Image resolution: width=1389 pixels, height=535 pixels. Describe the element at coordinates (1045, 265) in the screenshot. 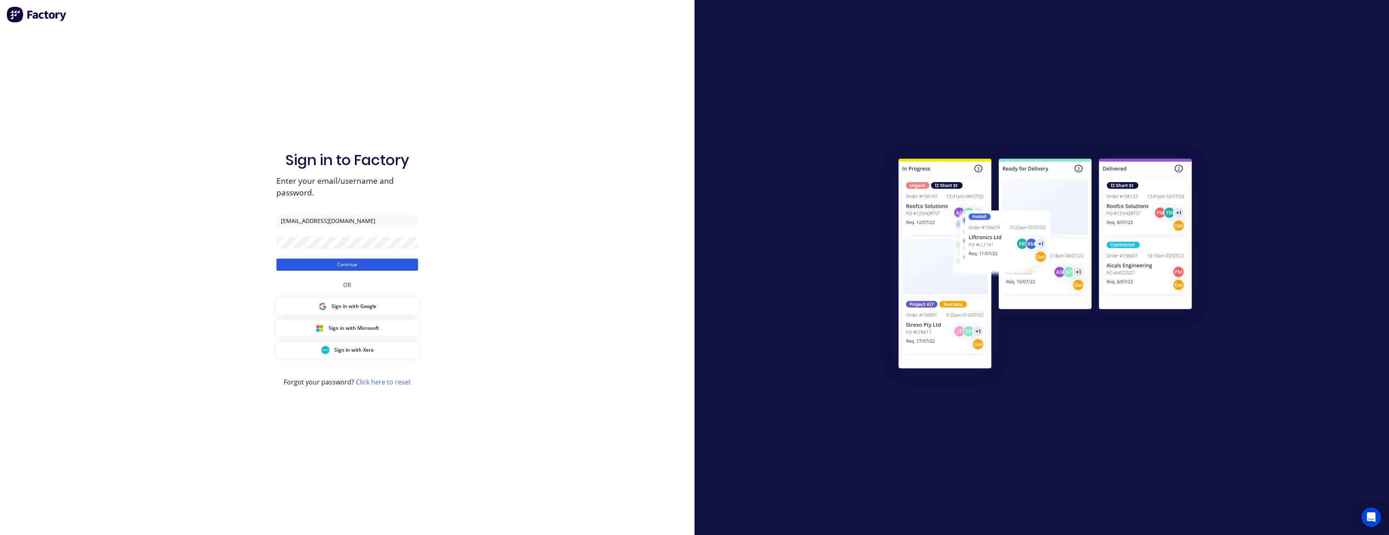

I see `img: Sign in` at that location.